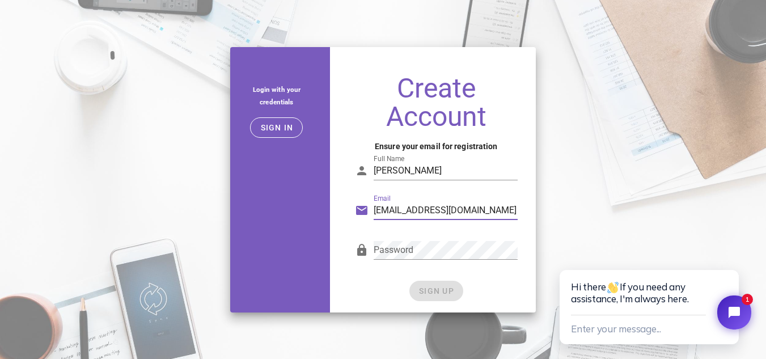 Image resolution: width=766 pixels, height=359 pixels. I want to click on button: Enter your message..., so click(67, 96).